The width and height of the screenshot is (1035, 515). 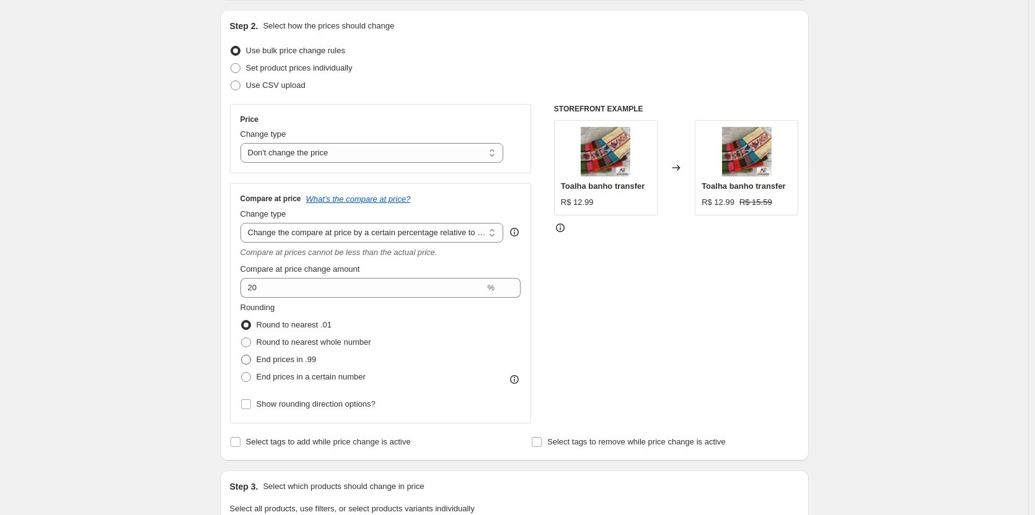 What do you see at coordinates (328, 26) in the screenshot?
I see `p: Select how the prices should change` at bounding box center [328, 26].